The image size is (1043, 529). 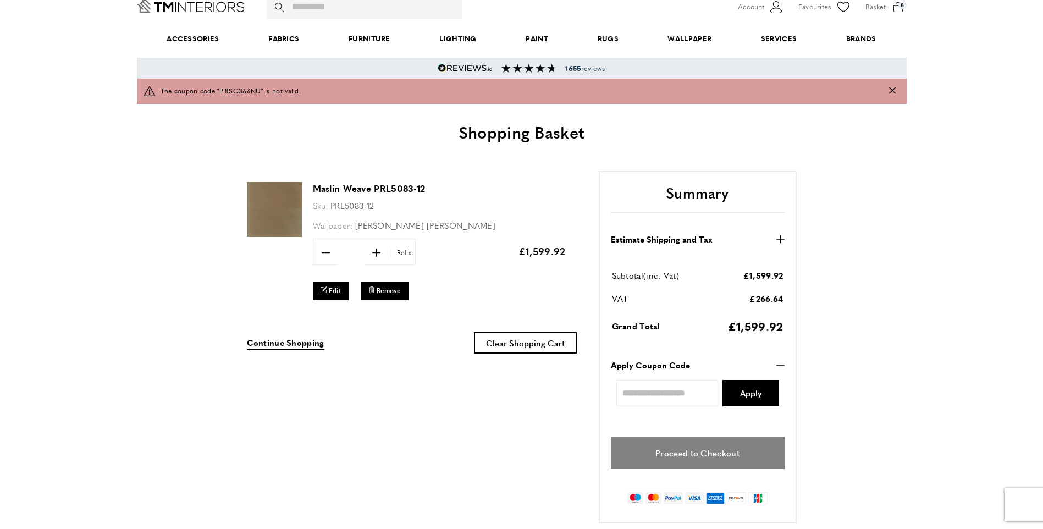 I want to click on img: maestro, so click(x=635, y=498).